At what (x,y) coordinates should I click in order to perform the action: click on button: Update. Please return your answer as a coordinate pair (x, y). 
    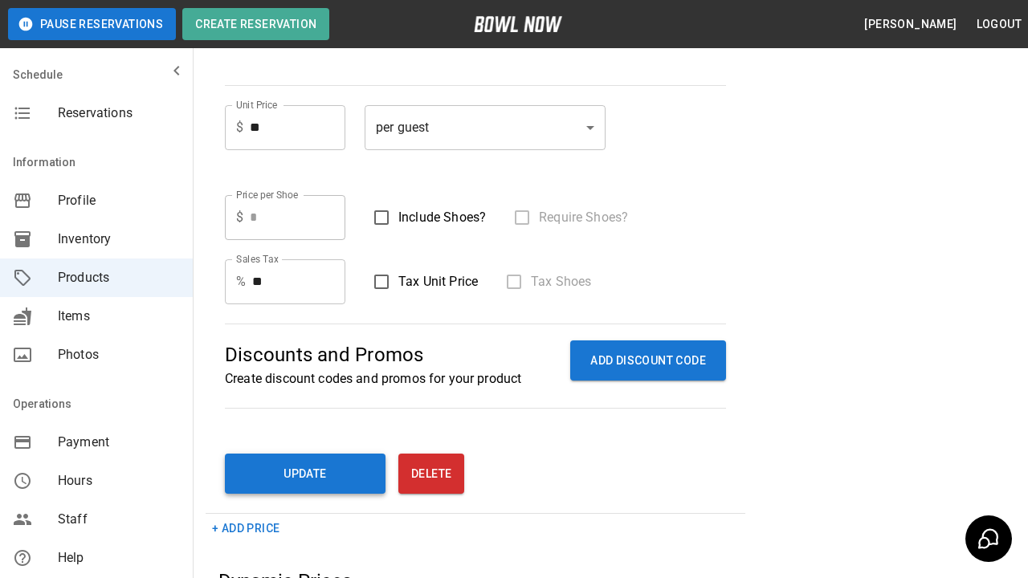
    Looking at the image, I should click on (305, 474).